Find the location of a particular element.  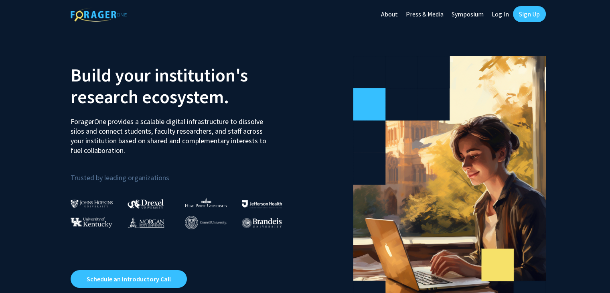

a: Opens in a new tab is located at coordinates (129, 279).